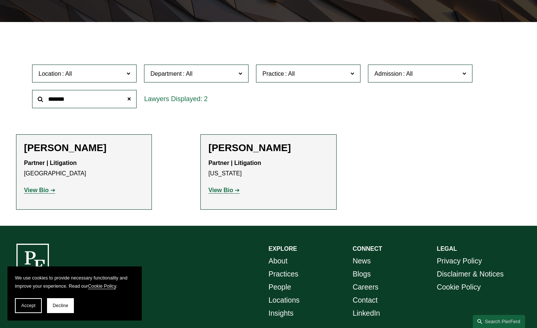  I want to click on button: Accept, so click(28, 306).